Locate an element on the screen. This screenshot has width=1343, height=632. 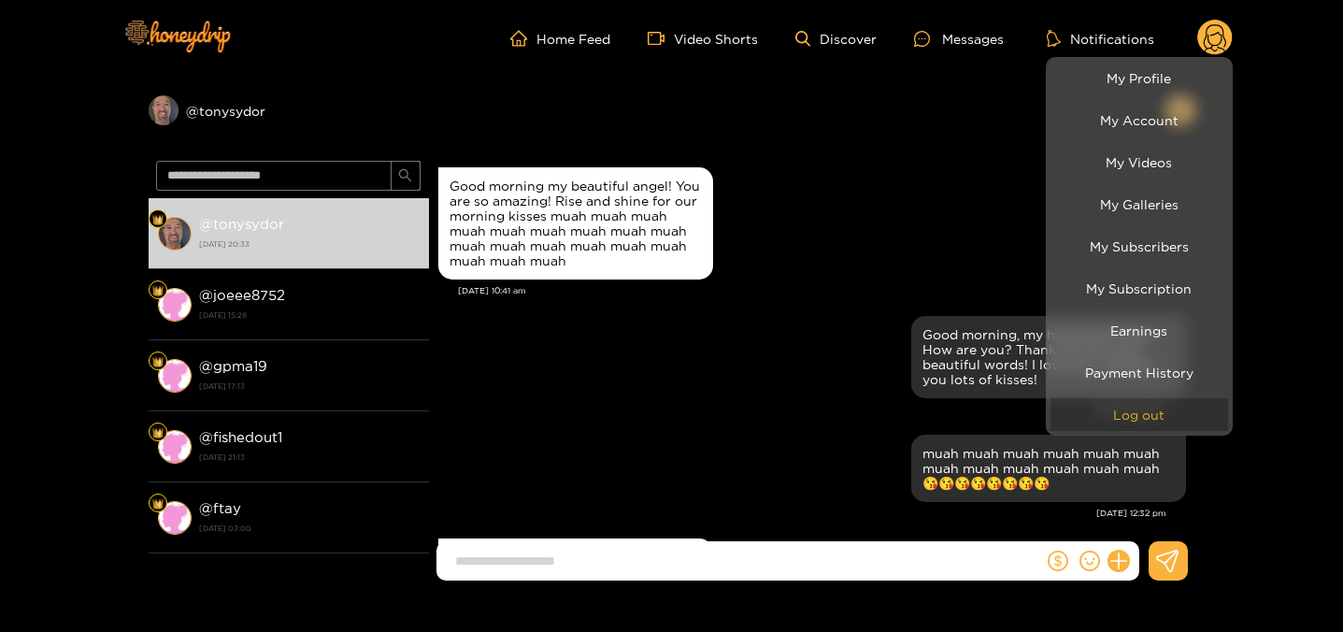
a: My Videos is located at coordinates (1140, 162).